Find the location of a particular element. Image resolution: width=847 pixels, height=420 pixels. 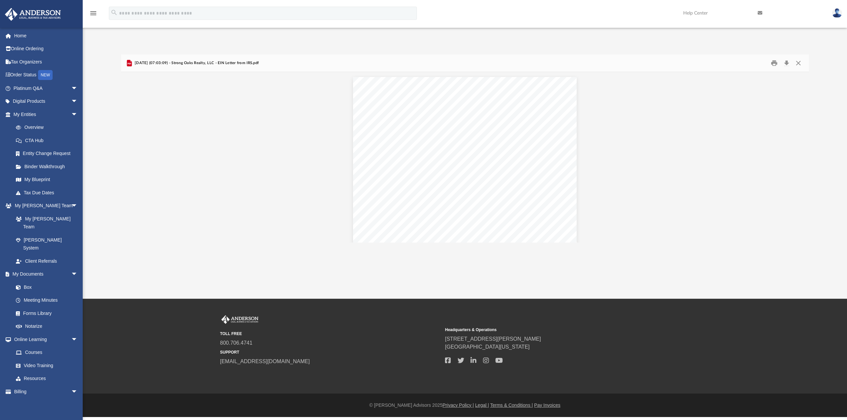

a: Online Ordering is located at coordinates (46, 49).